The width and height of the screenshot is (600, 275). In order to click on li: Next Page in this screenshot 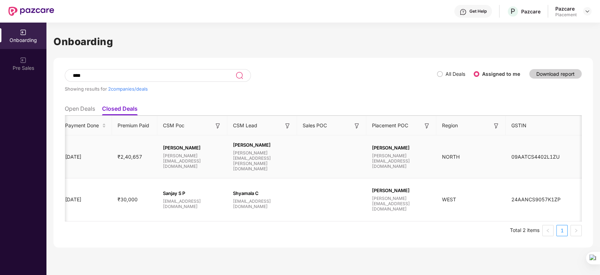, I will do `click(576, 230)`.